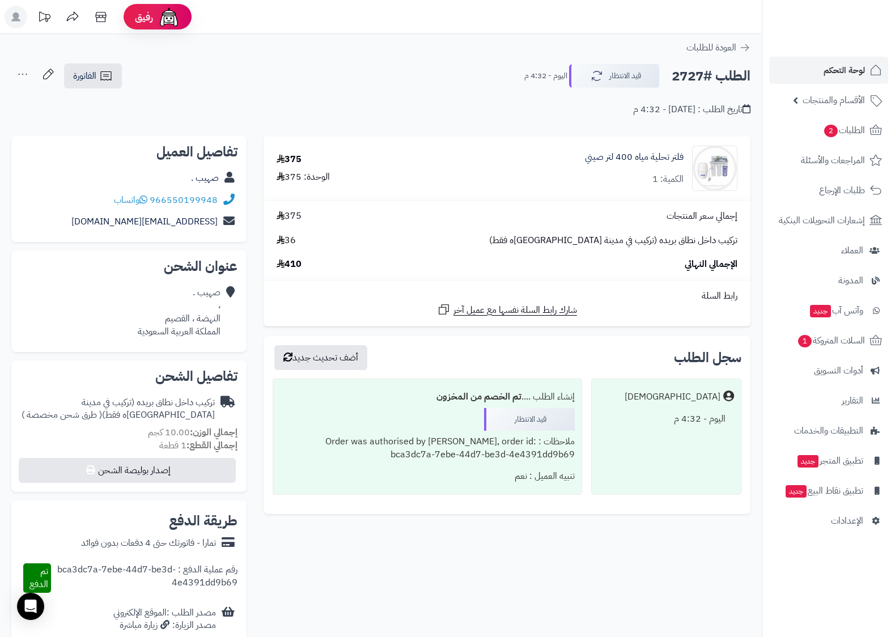 This screenshot has width=895, height=637. Describe the element at coordinates (830, 461) in the screenshot. I see `span: تطبيق المتجر` at that location.